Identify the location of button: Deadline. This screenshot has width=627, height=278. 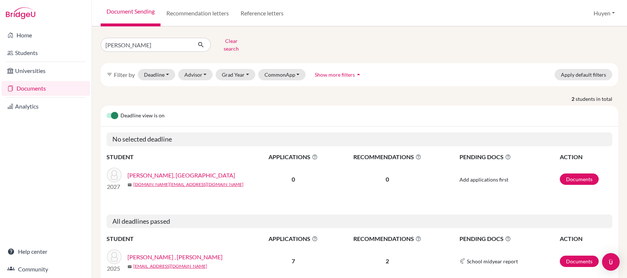
(156, 75).